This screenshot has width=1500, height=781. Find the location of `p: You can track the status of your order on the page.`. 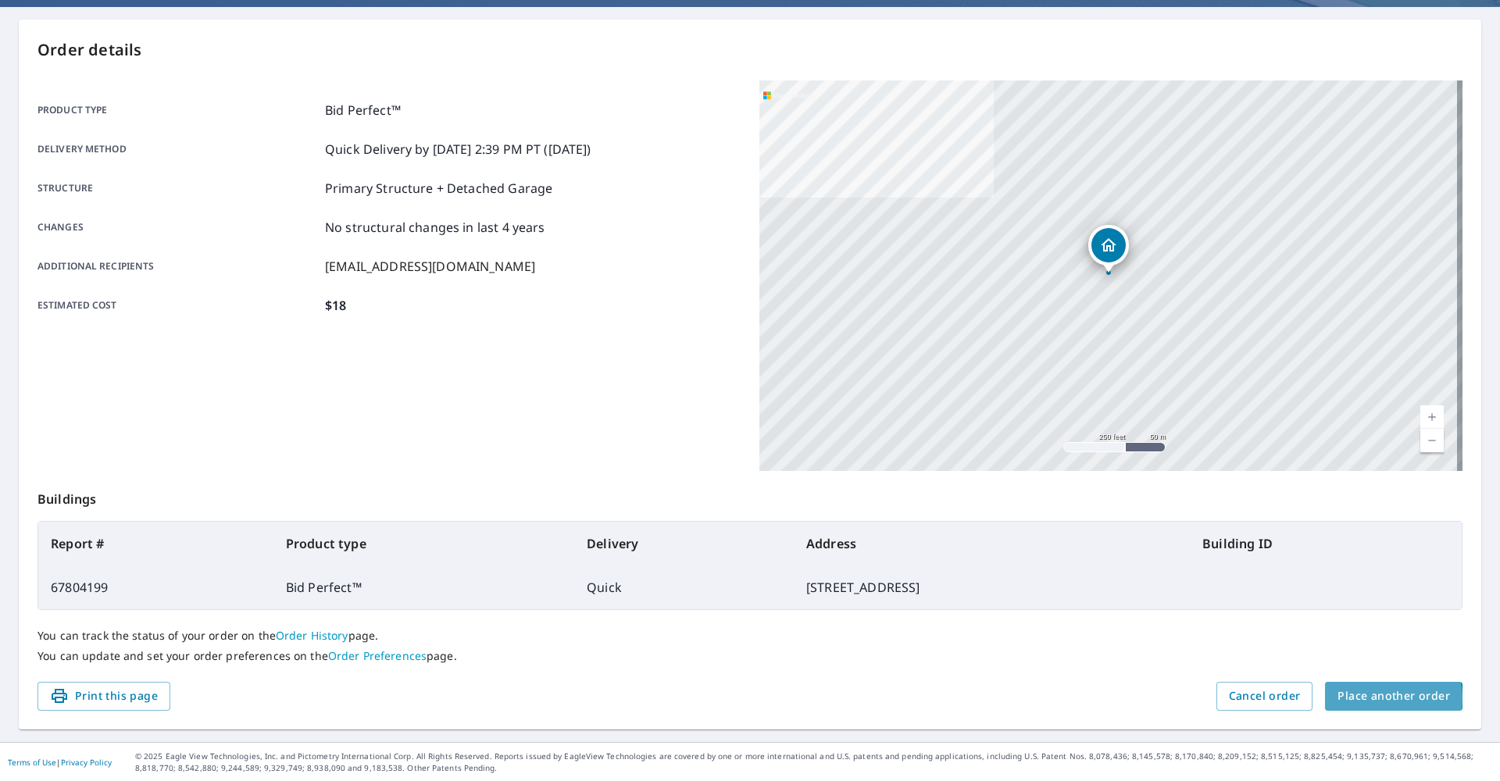

p: You can track the status of your order on the page. is located at coordinates (750, 636).